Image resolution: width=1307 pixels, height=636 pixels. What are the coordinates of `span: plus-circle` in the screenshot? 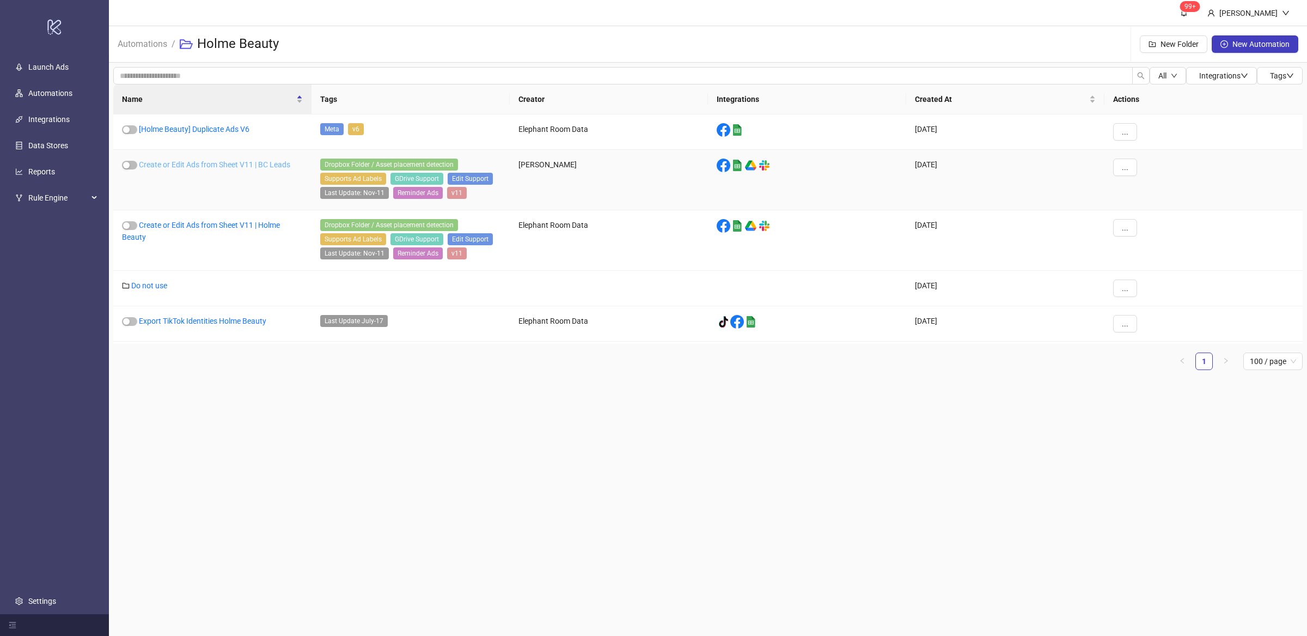 It's located at (1224, 44).